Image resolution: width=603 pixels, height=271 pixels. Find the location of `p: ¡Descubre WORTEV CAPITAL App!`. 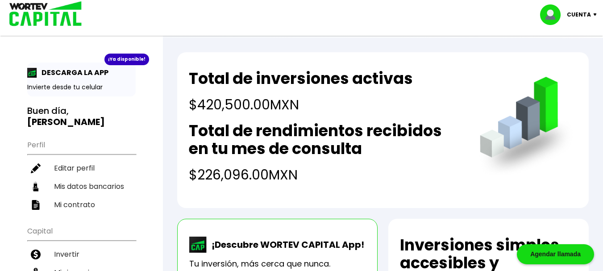

p: ¡Descubre WORTEV CAPITAL App! is located at coordinates (286, 245).